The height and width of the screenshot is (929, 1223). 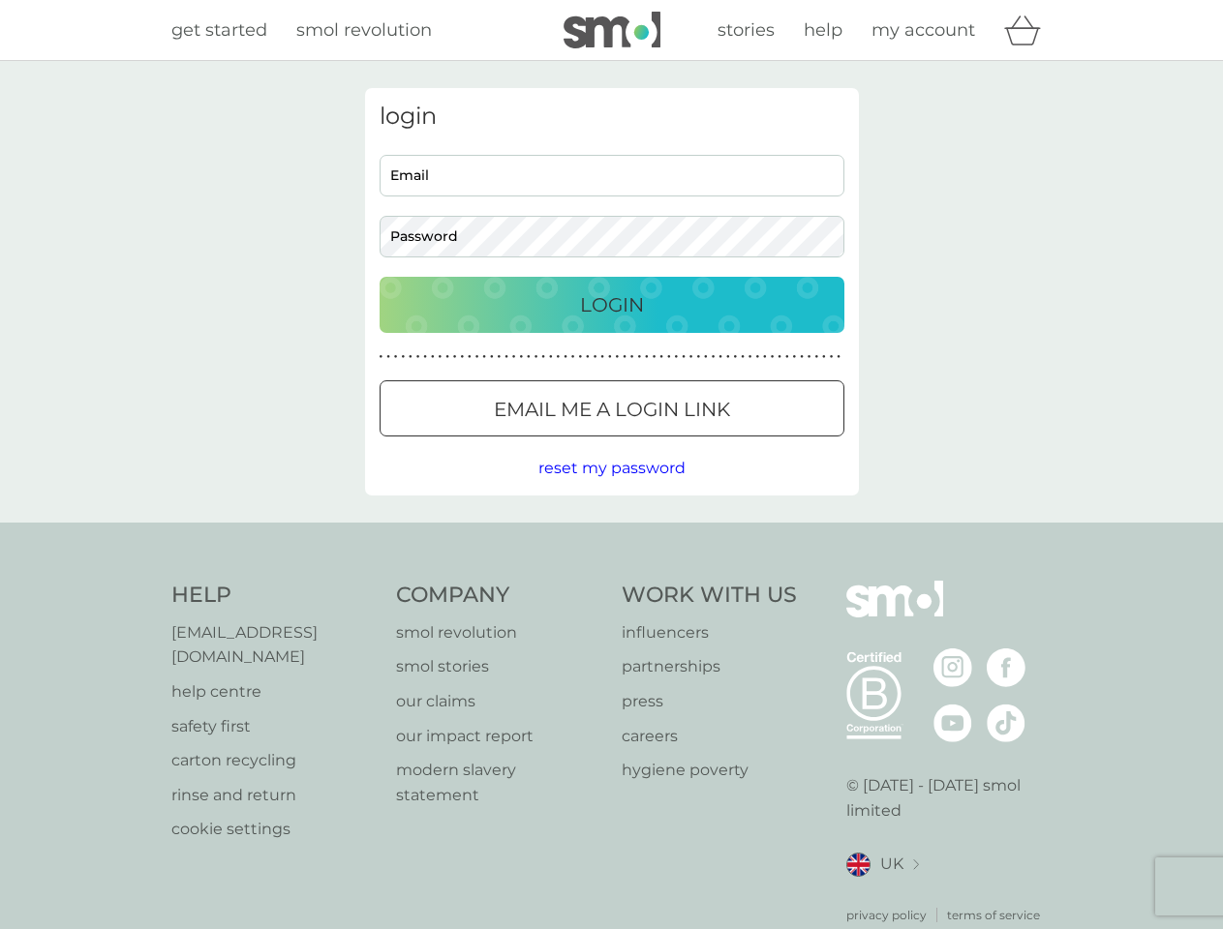 What do you see at coordinates (823, 30) in the screenshot?
I see `a: help` at bounding box center [823, 30].